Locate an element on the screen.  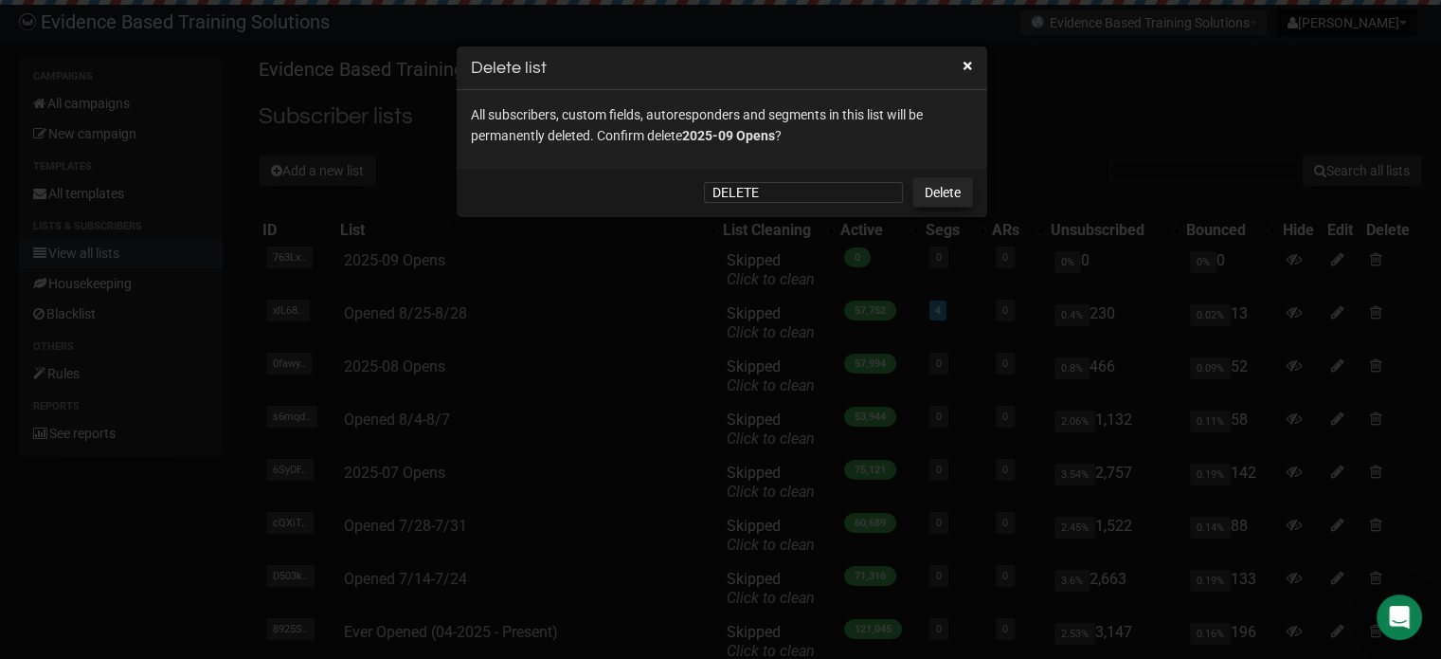
a: Delete is located at coordinates (943, 192).